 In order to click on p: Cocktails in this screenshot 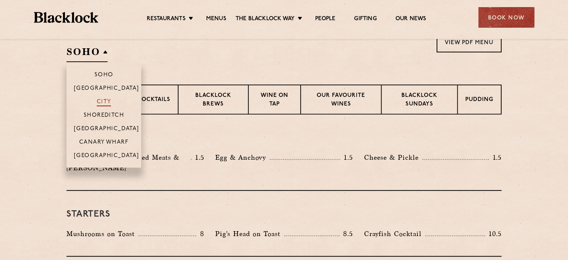, I will do `click(154, 100)`.